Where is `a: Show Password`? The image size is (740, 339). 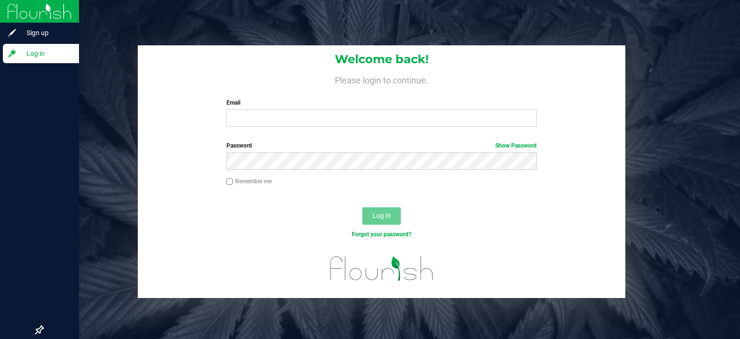
a: Show Password is located at coordinates (516, 145).